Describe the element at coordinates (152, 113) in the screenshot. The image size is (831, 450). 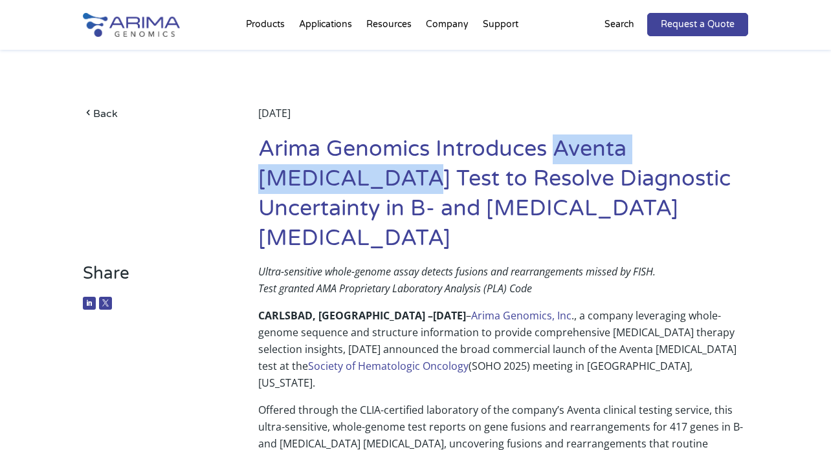
I see `a: Back` at that location.